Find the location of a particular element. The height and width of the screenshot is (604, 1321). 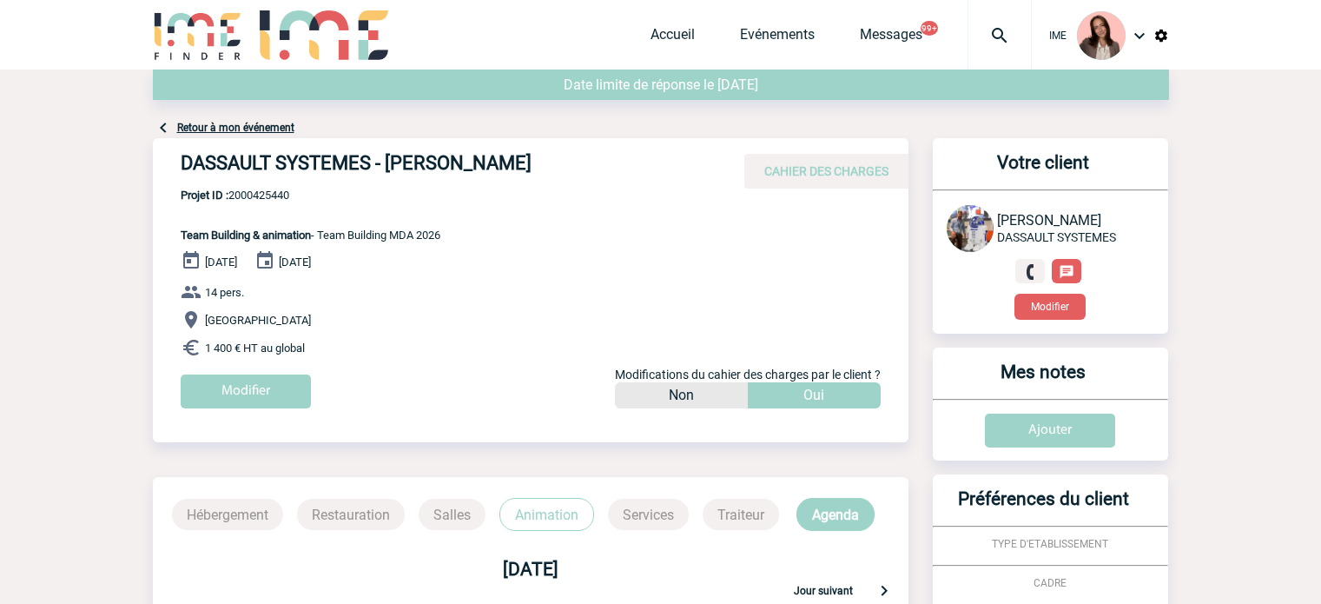

img: fixe.png is located at coordinates (1030, 272).